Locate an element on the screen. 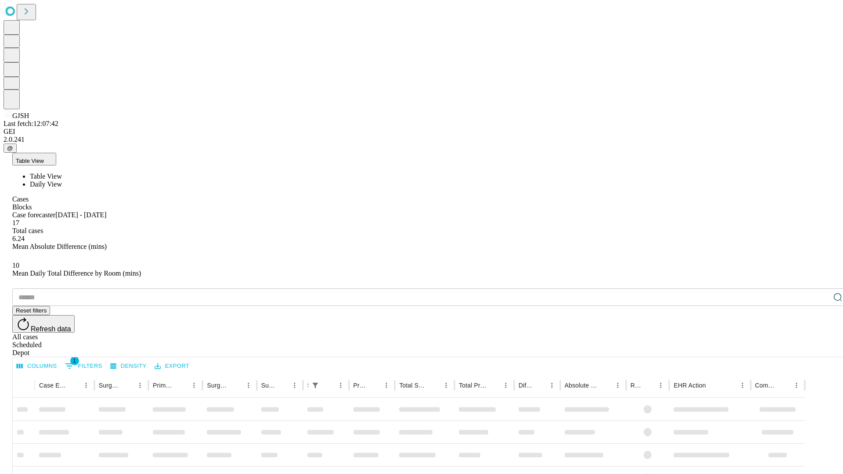 The height and width of the screenshot is (474, 843). div: Resolved in EHR is located at coordinates (636, 385).